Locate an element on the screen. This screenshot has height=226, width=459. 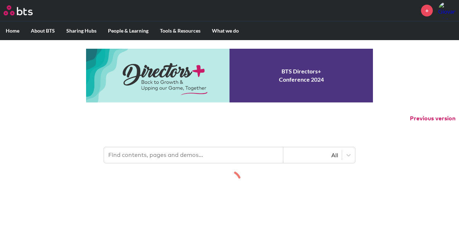
label: Sharing Hubs is located at coordinates (81, 31).